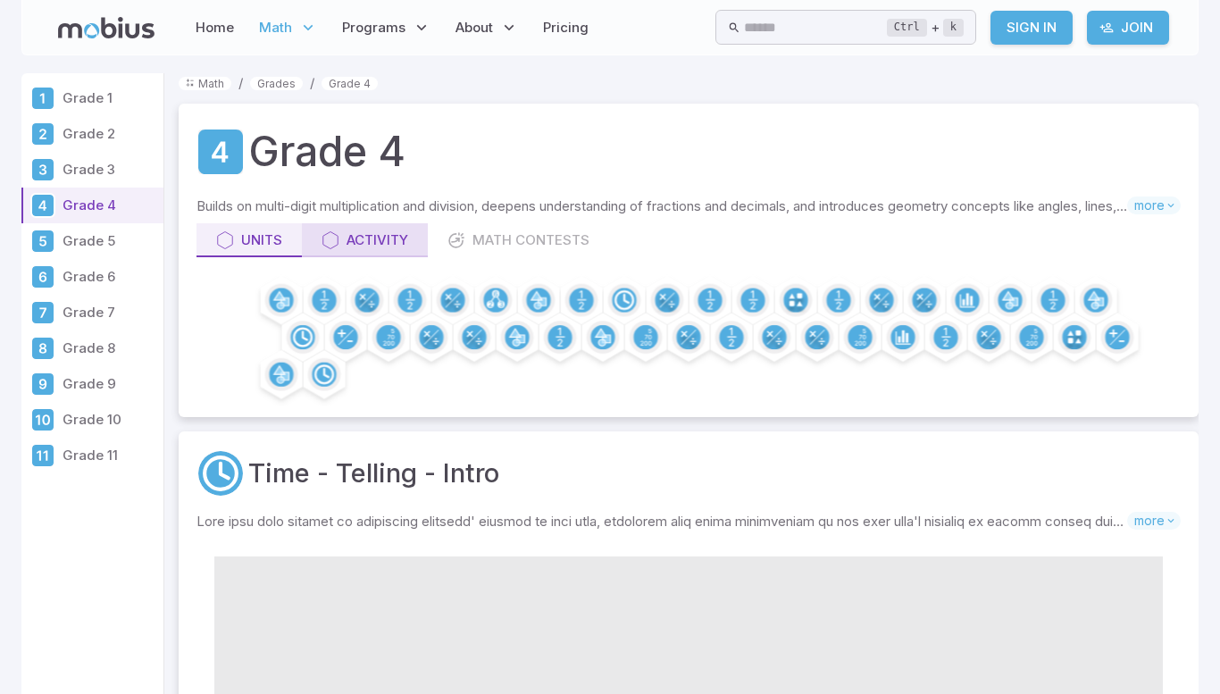 Image resolution: width=1220 pixels, height=694 pixels. What do you see at coordinates (221, 473) in the screenshot?
I see `a: Time` at bounding box center [221, 473].